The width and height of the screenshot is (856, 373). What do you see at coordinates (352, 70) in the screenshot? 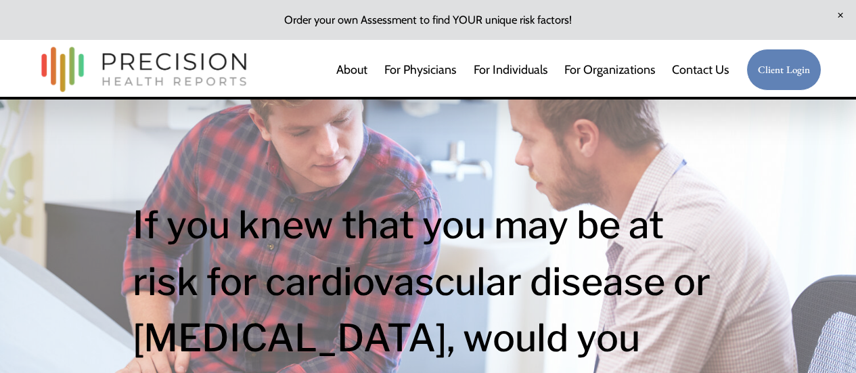
I see `a: About` at bounding box center [352, 70].